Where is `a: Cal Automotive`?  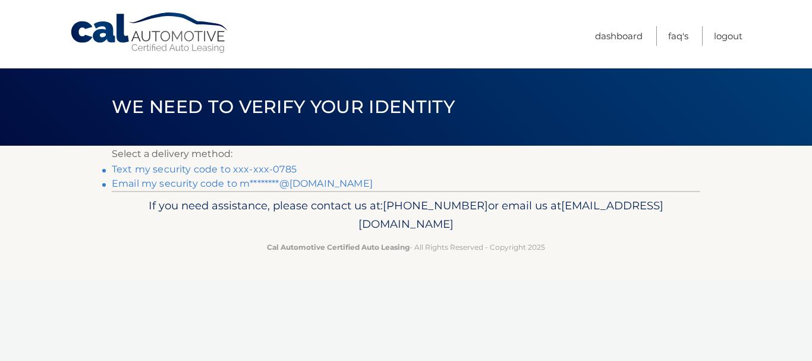
a: Cal Automotive is located at coordinates (150, 33).